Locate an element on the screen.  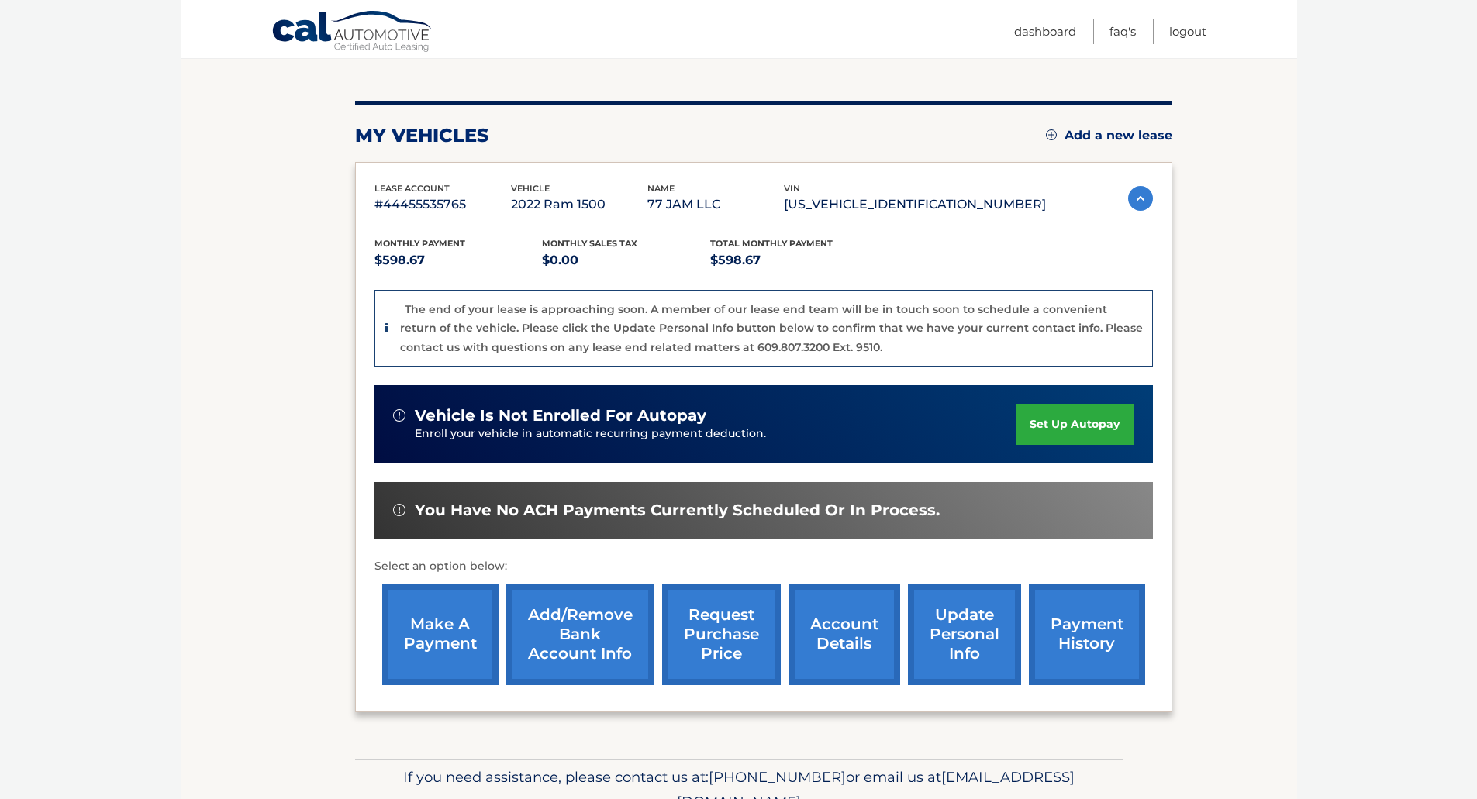
span: vehicle is not enrolled for autopay is located at coordinates (561, 416).